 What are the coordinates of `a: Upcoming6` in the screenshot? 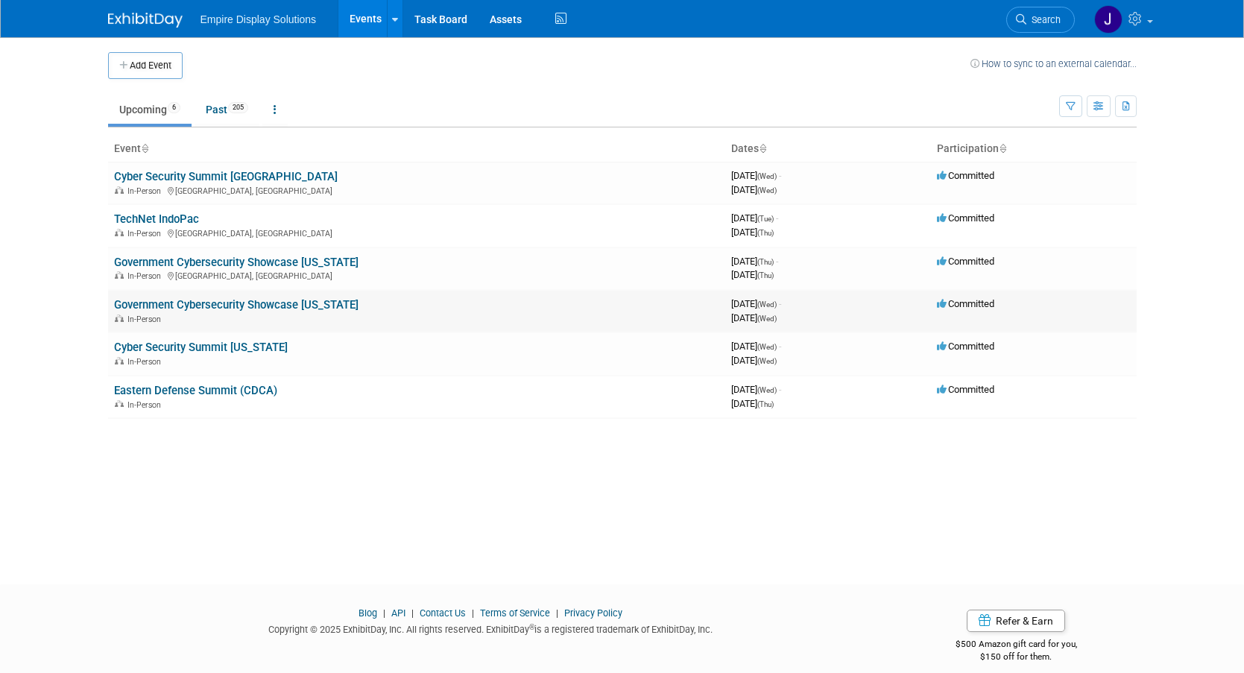 It's located at (150, 110).